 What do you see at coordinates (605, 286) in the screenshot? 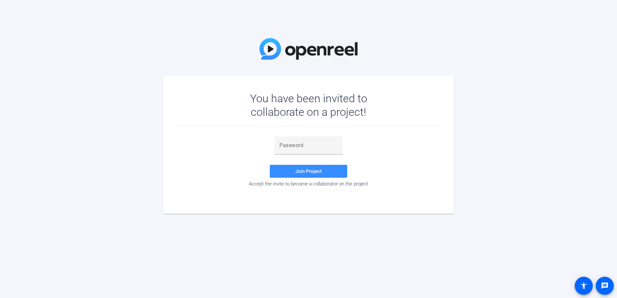
I see `mat-icon: message` at bounding box center [605, 286].